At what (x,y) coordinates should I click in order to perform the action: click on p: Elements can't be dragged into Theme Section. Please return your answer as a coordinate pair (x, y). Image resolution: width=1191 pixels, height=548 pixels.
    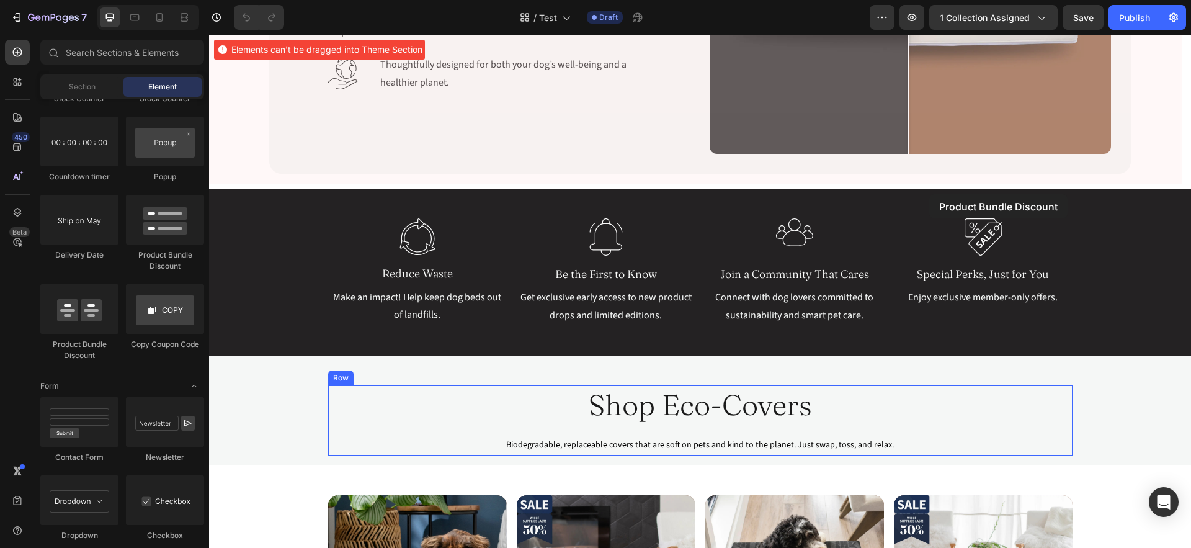
    Looking at the image, I should click on (118, 15).